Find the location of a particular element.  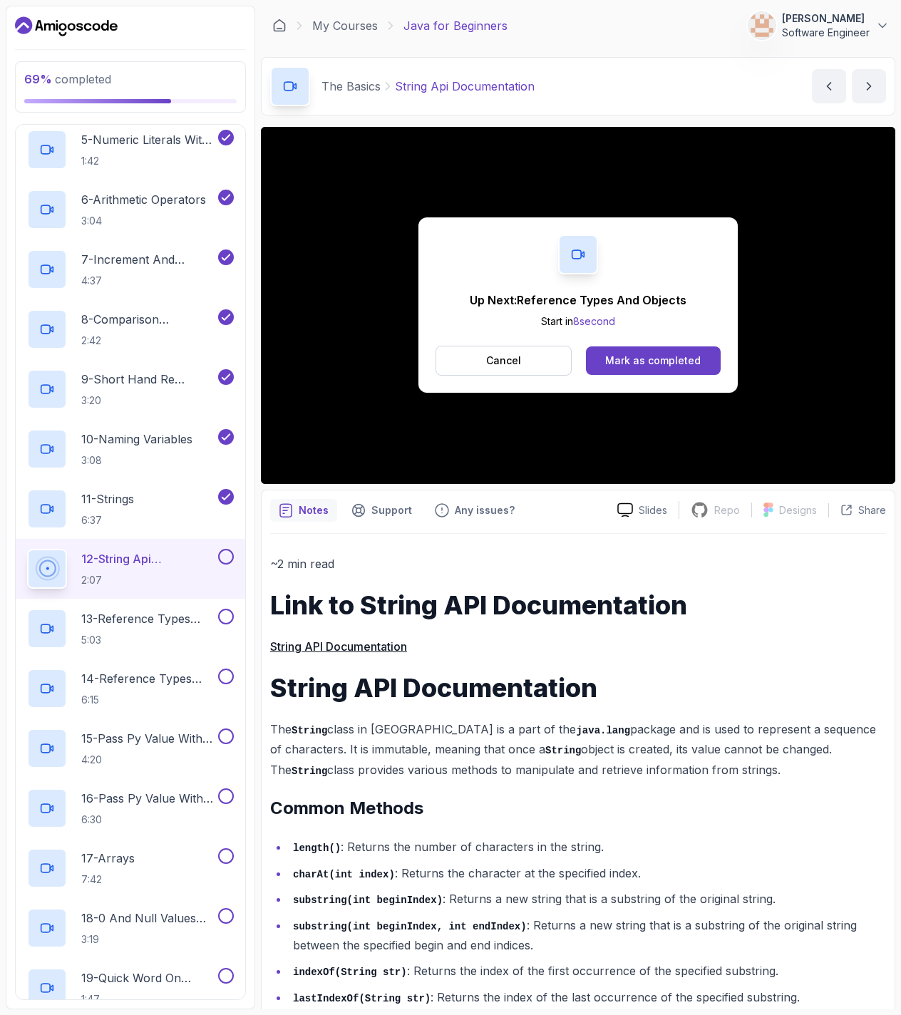

p: 6 - Arithmetic Operators is located at coordinates (143, 200).